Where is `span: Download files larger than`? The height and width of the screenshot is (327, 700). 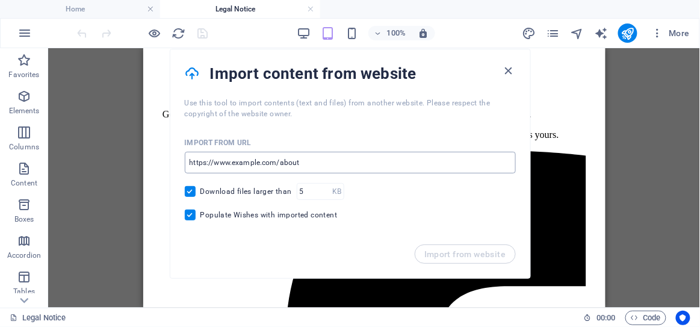
span: Download files larger than is located at coordinates (246, 191).